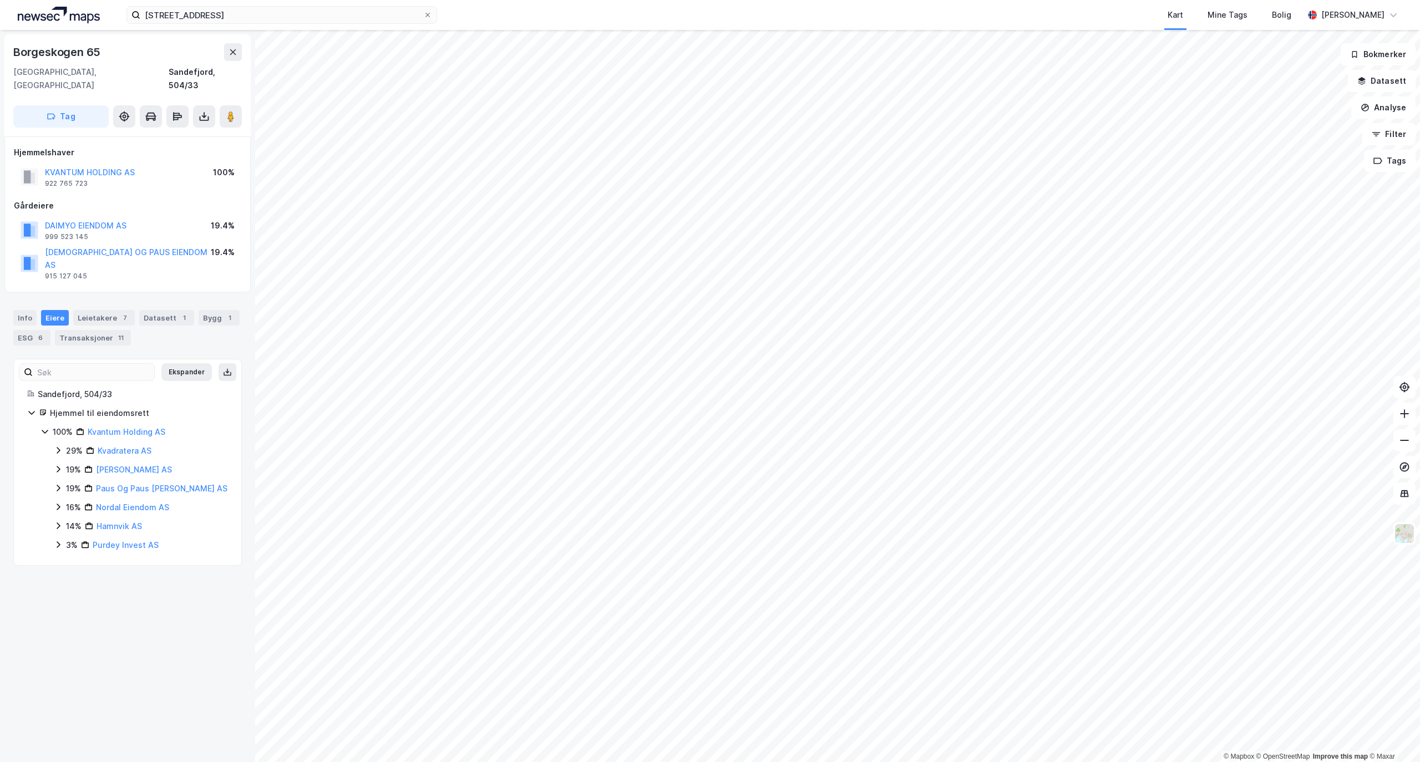 The height and width of the screenshot is (762, 1420). I want to click on div: Mine Tags, so click(1228, 15).